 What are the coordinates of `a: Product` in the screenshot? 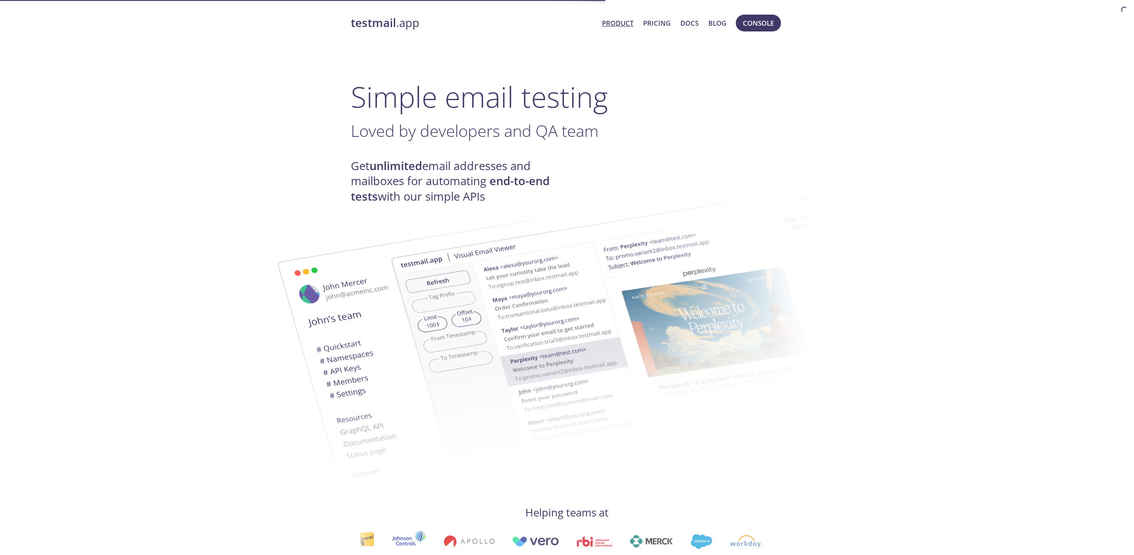 It's located at (617, 23).